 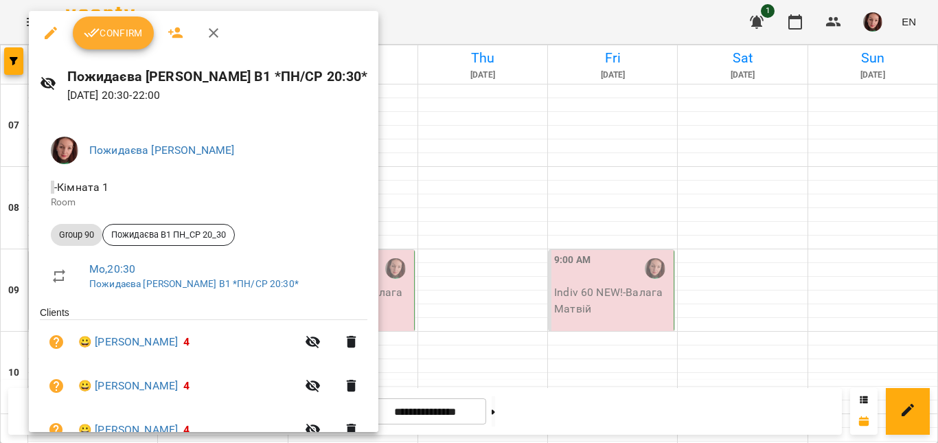 I want to click on span: - Кімната 1, so click(x=81, y=187).